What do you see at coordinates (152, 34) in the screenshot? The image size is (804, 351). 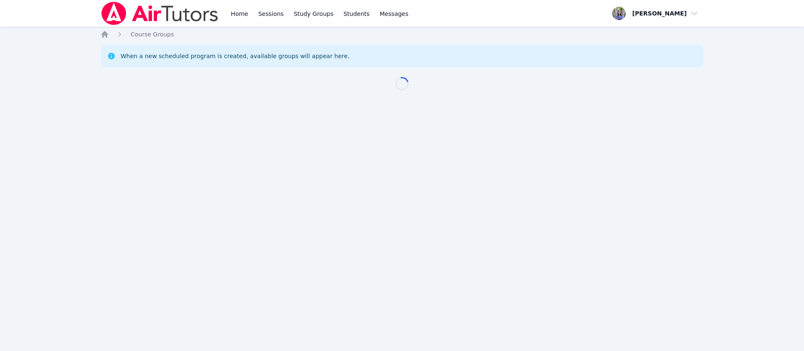 I see `a: Course Groups` at bounding box center [152, 34].